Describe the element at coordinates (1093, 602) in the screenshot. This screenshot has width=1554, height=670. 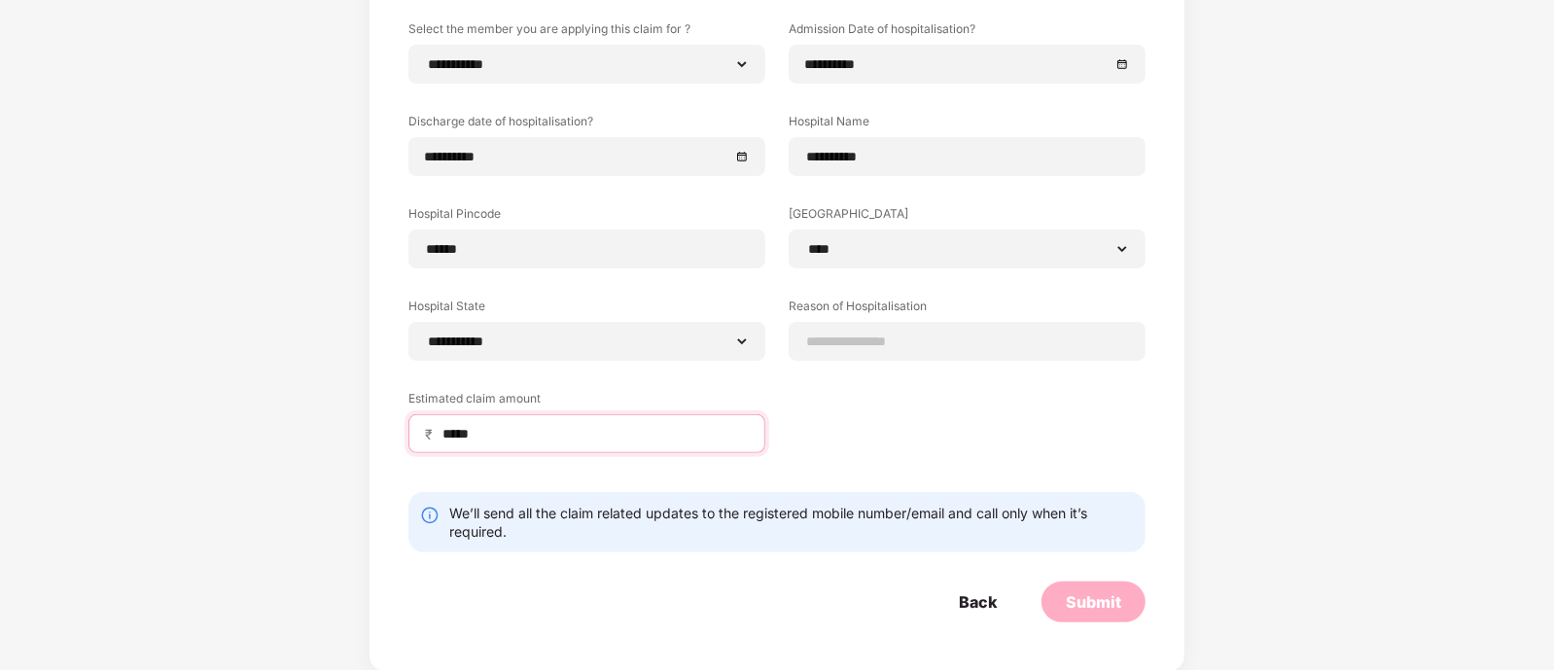
I see `div: Submit` at that location.